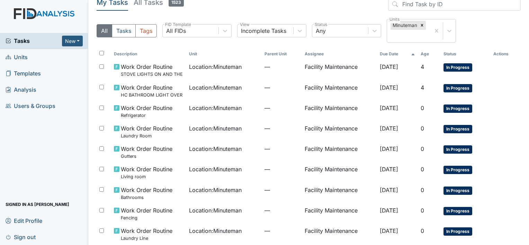  I want to click on span: Units, so click(17, 57).